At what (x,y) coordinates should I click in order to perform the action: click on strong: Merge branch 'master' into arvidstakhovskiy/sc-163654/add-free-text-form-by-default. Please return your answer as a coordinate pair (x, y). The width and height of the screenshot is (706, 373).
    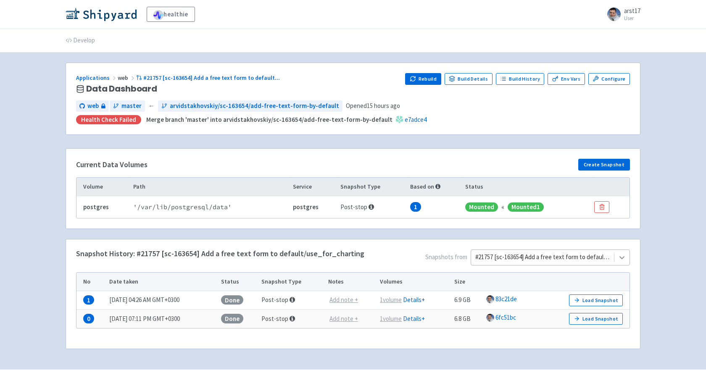
    Looking at the image, I should click on (269, 119).